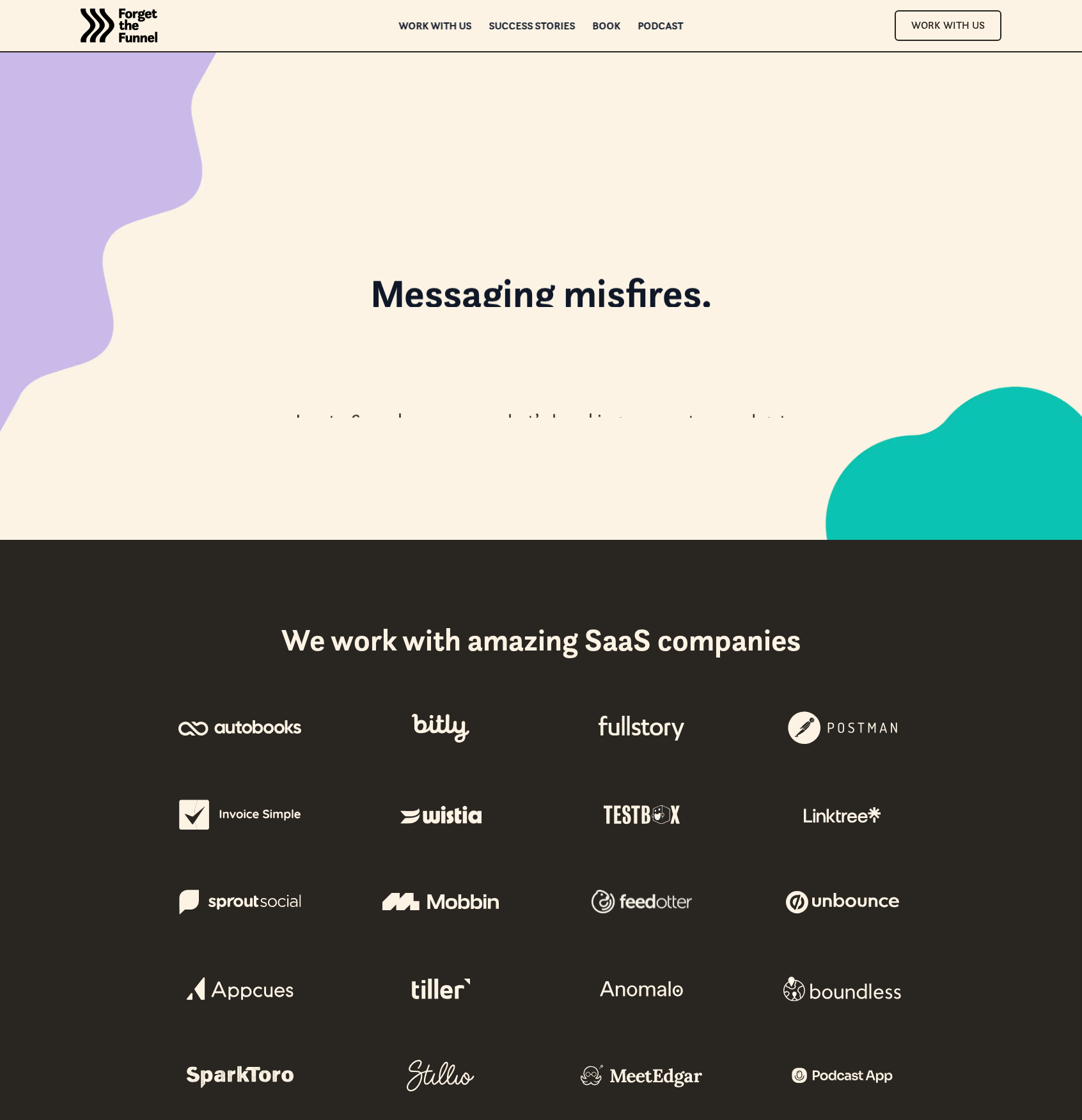  I want to click on div: Book an intro call, so click(541, 443).